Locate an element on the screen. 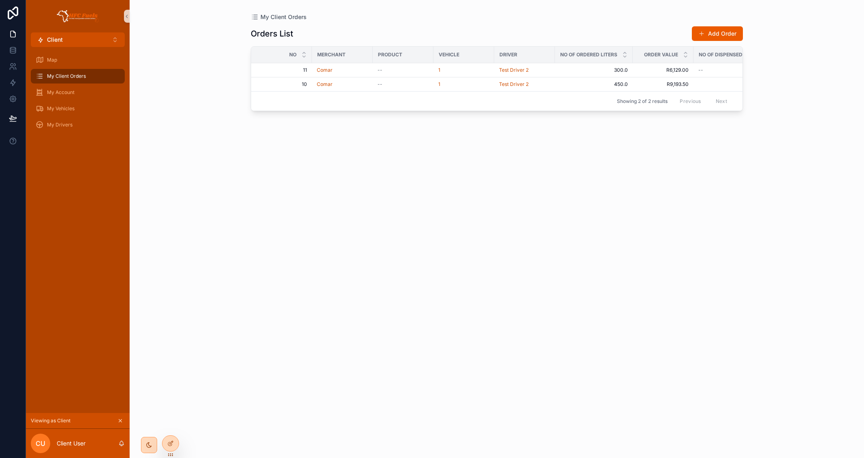 This screenshot has width=864, height=458. span: Viewing as Client is located at coordinates (51, 421).